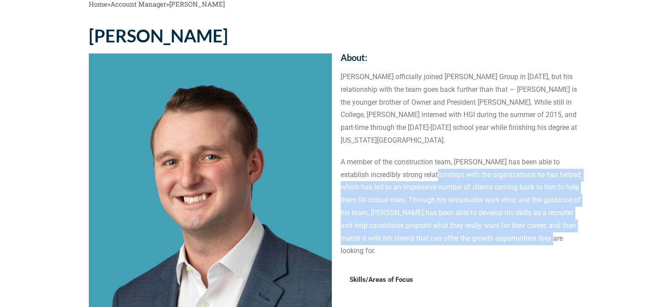 The width and height of the screenshot is (672, 307). What do you see at coordinates (462, 57) in the screenshot?
I see `h2: About:` at bounding box center [462, 57].